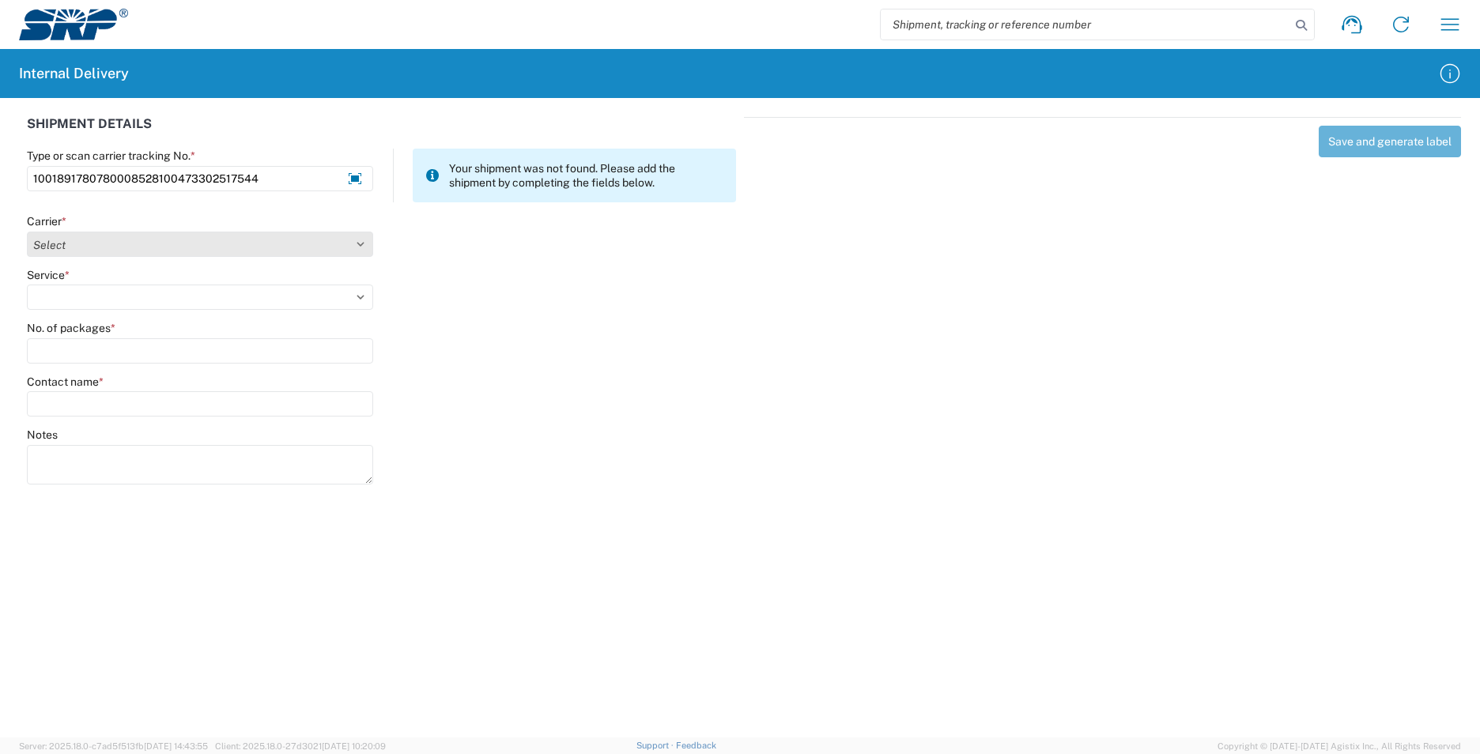  What do you see at coordinates (656, 746) in the screenshot?
I see `a: Support` at bounding box center [656, 746].